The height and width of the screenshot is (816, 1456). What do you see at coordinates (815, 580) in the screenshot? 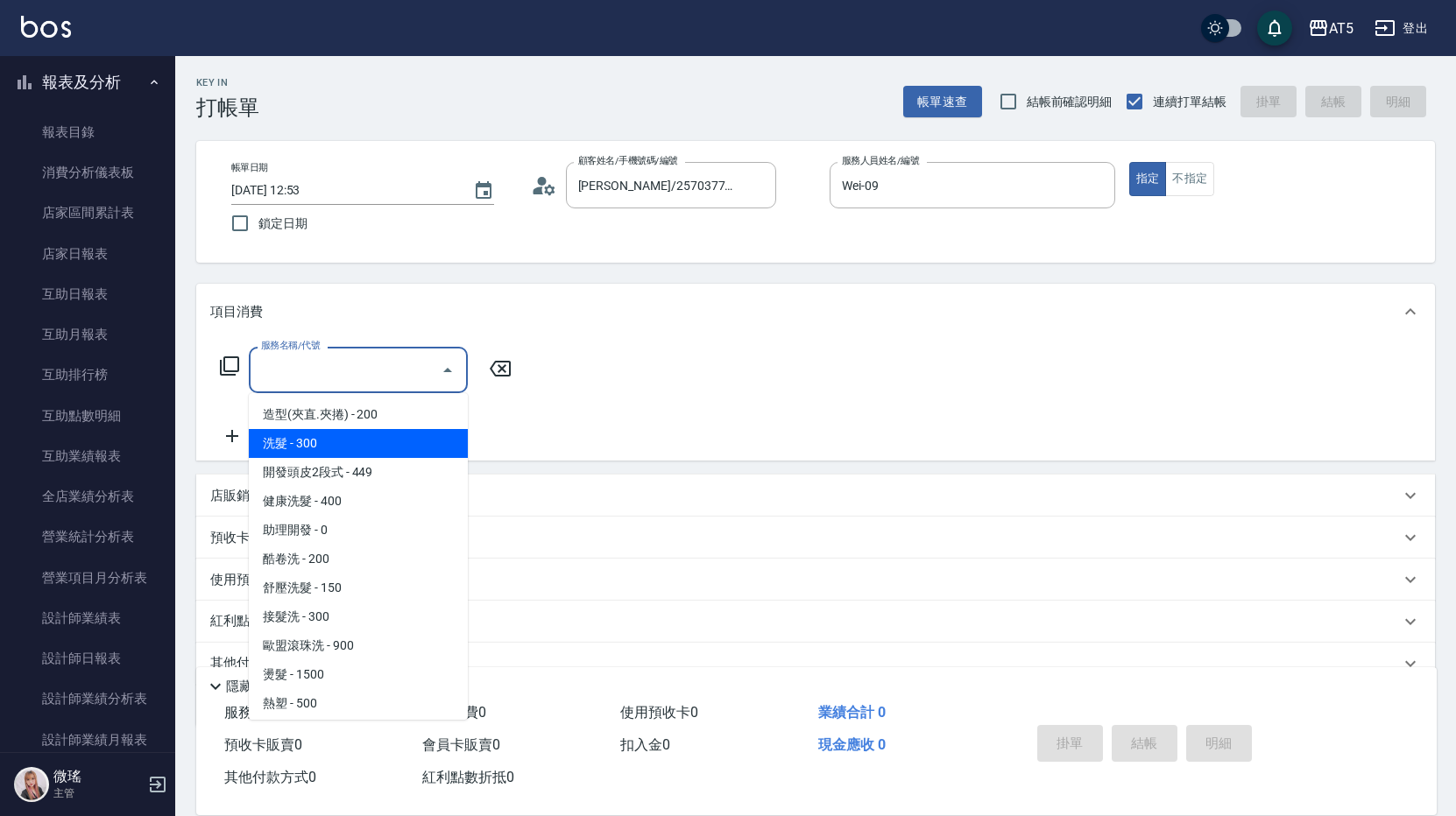
I see `div: 使用預收卡` at bounding box center [815, 580].